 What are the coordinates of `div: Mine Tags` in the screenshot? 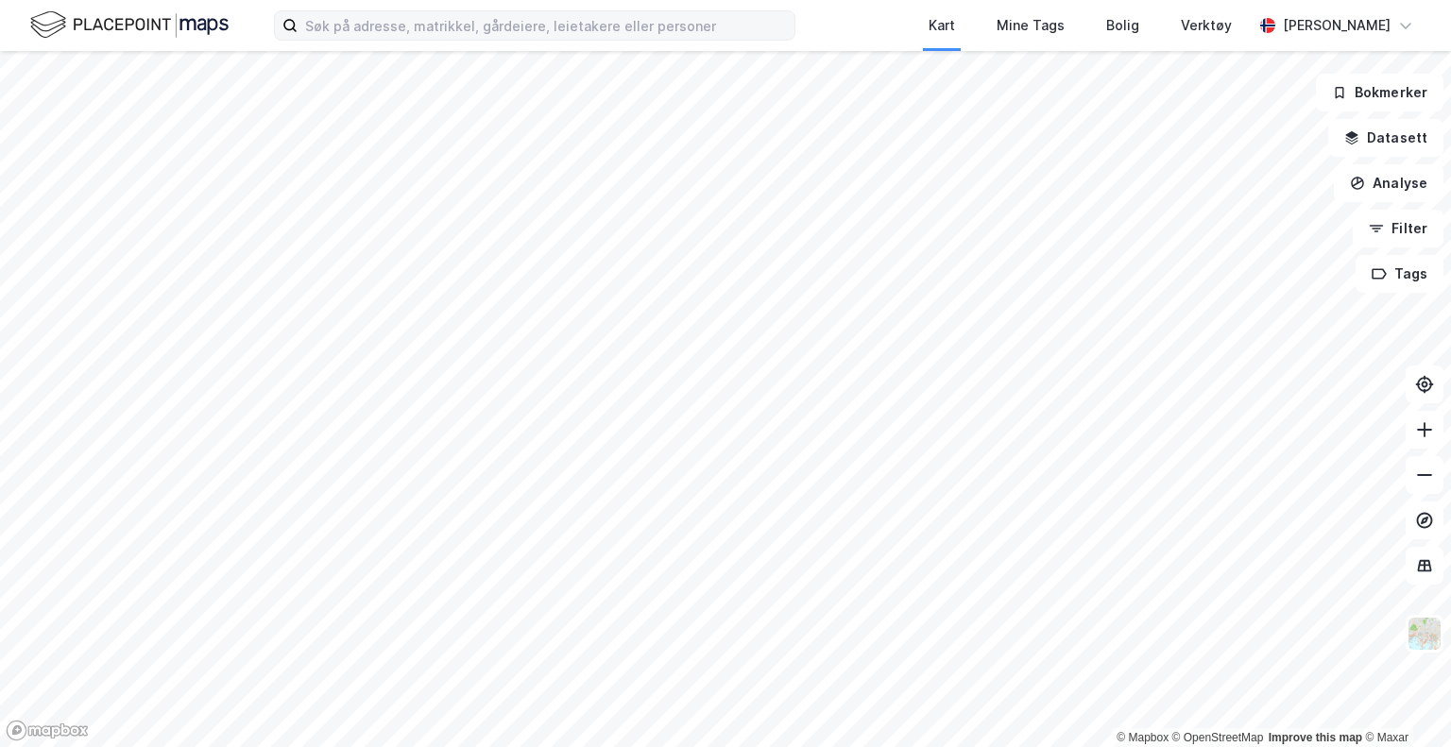 It's located at (1031, 26).